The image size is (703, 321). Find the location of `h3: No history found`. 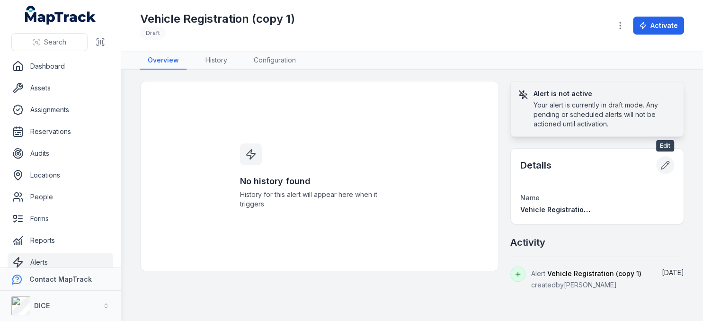

h3: No history found is located at coordinates (320, 181).